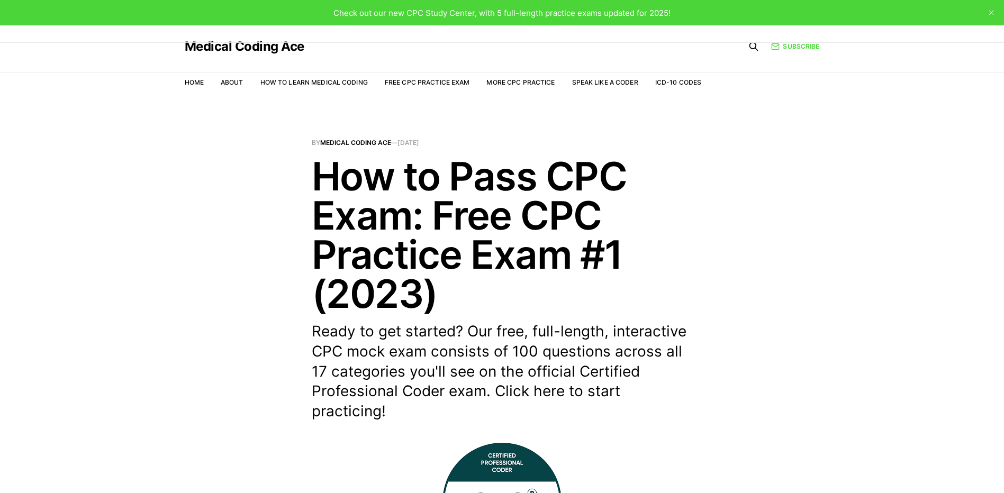 The image size is (1004, 493). Describe the element at coordinates (502, 13) in the screenshot. I see `span: Check out our new CPC Study Center, with 5 full-length practice exams updated for 2025!` at that location.